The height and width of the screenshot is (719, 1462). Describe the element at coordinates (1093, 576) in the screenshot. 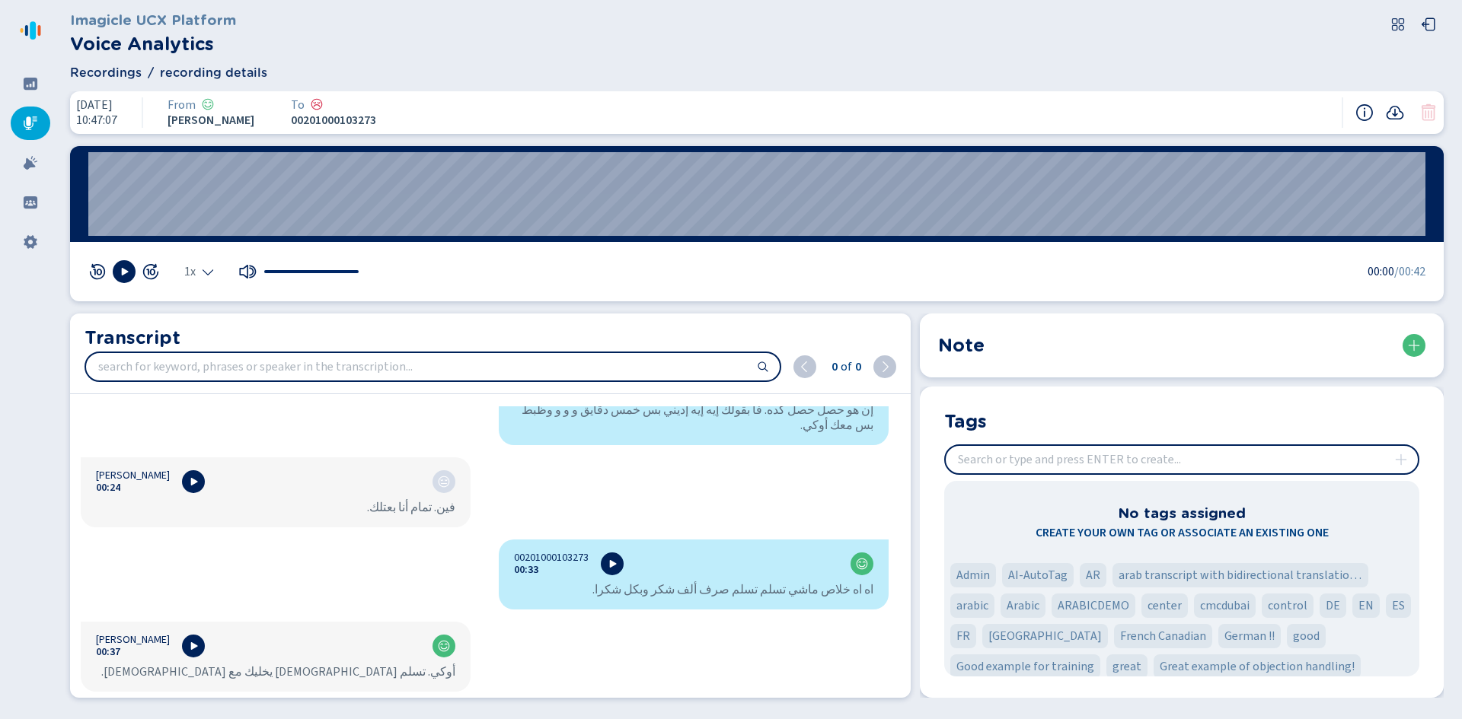

I see `span: AR` at that location.